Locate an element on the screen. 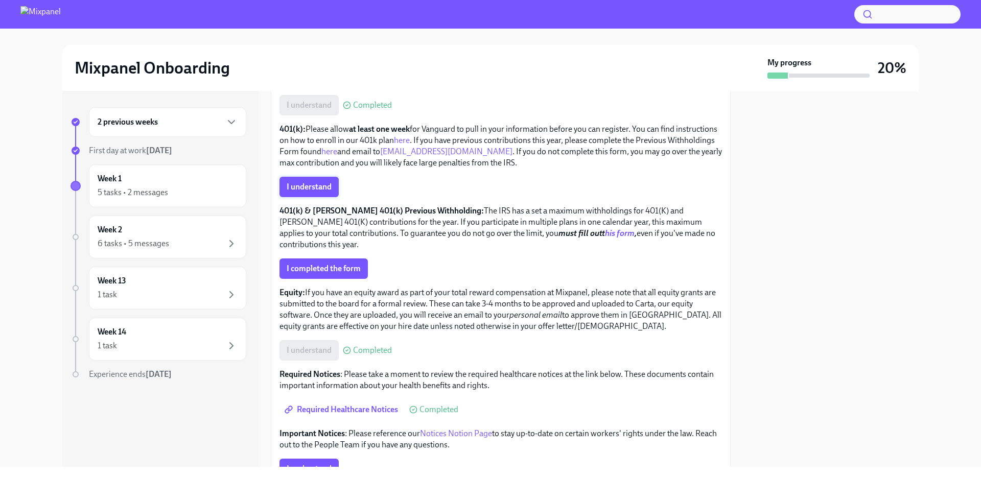 Image resolution: width=981 pixels, height=477 pixels. p: Please allow for Vanguard to pull in your information before you can register. You can find instr... is located at coordinates (501, 146).